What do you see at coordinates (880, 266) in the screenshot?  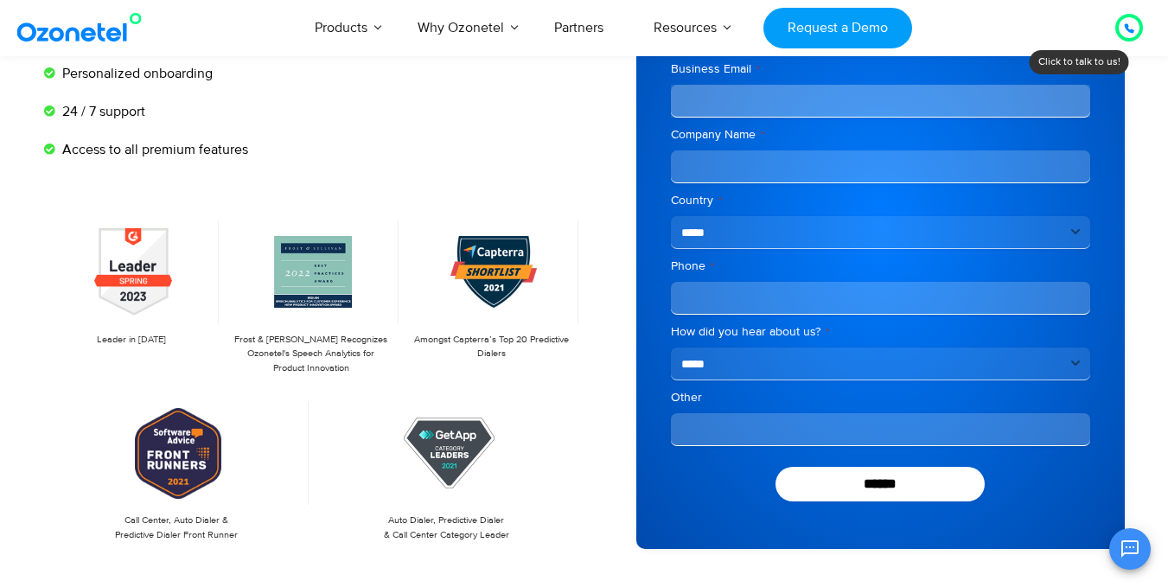 I see `label: Phone` at bounding box center [880, 266].